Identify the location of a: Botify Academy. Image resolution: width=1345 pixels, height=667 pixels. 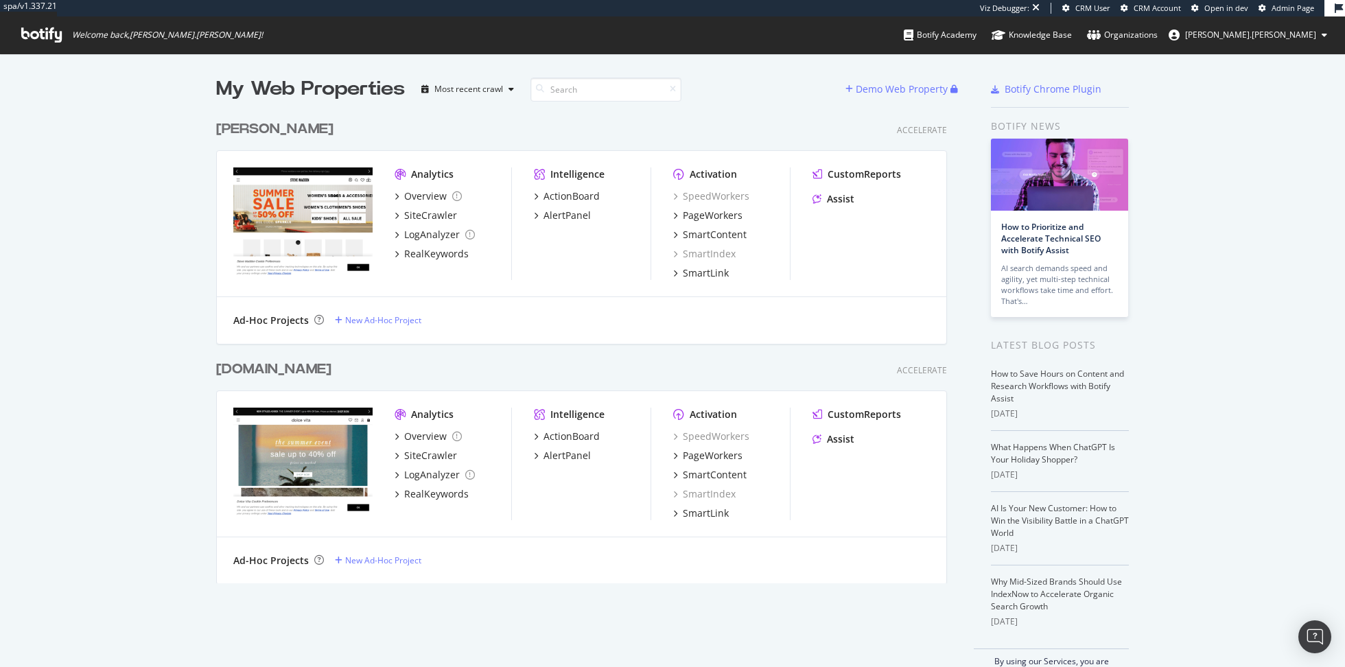
(940, 35).